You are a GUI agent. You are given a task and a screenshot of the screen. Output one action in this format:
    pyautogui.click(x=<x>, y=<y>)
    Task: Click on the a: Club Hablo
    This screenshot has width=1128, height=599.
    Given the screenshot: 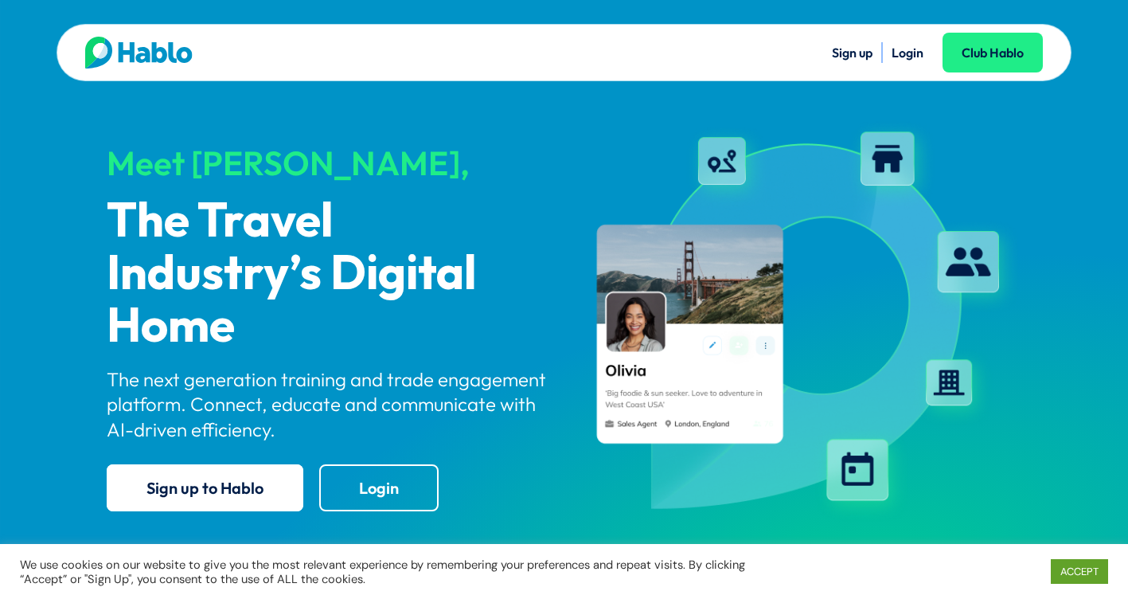 What is the action you would take?
    pyautogui.click(x=993, y=53)
    